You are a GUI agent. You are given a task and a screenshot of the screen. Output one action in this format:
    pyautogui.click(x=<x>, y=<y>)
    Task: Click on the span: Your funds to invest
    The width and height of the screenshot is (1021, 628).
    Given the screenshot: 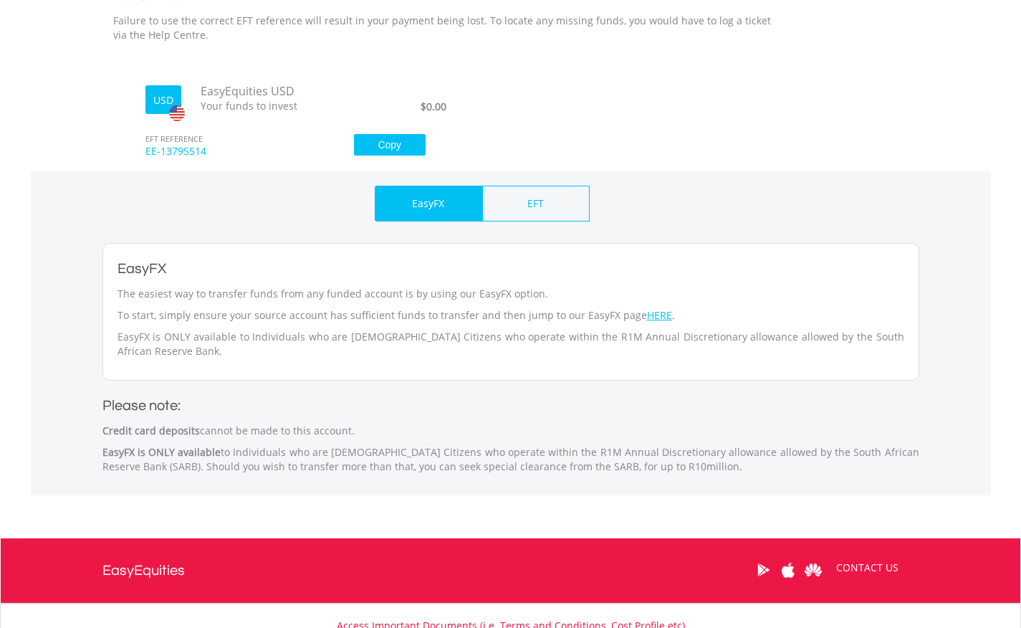 What is the action you would take?
    pyautogui.click(x=262, y=106)
    